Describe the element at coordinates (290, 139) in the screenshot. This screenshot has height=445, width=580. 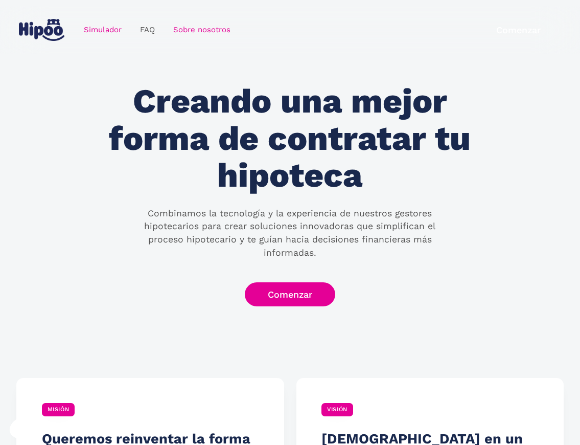
I see `h1: Creando una mejor forma de contratar tu hipoteca` at that location.